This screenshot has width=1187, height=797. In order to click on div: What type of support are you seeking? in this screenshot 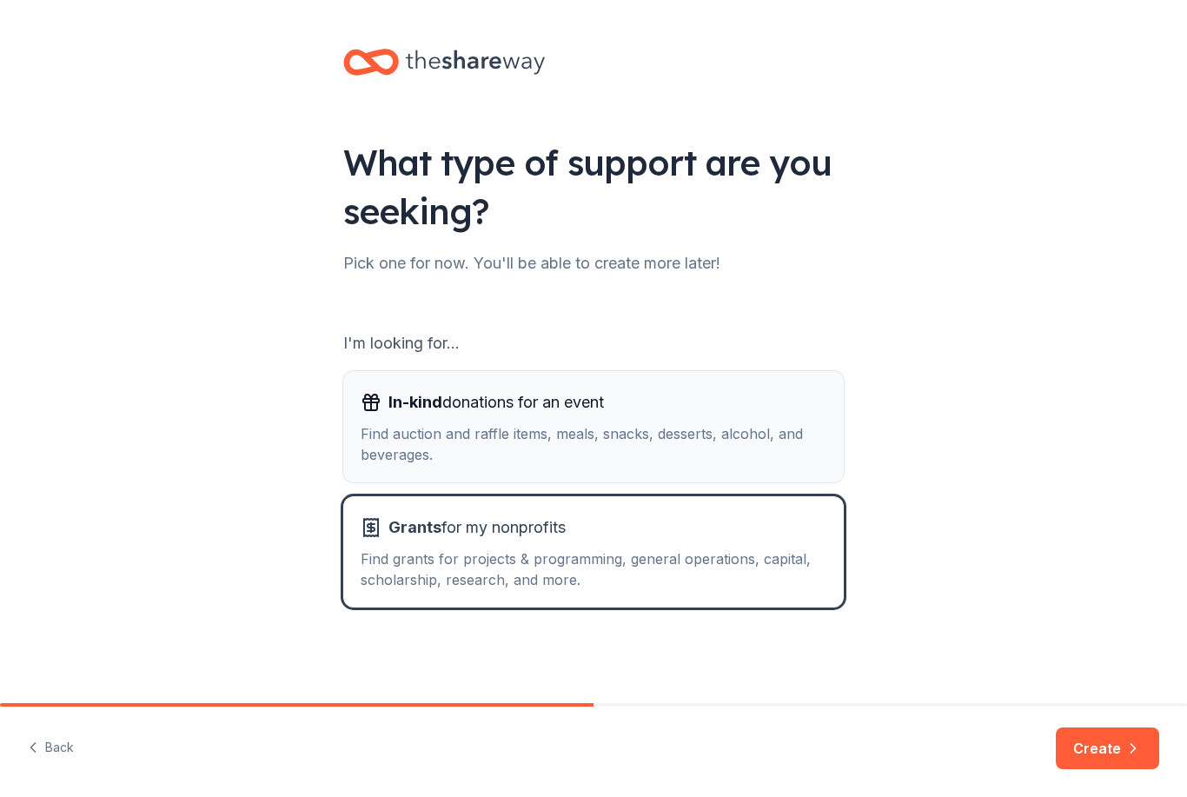, I will do `click(593, 187)`.